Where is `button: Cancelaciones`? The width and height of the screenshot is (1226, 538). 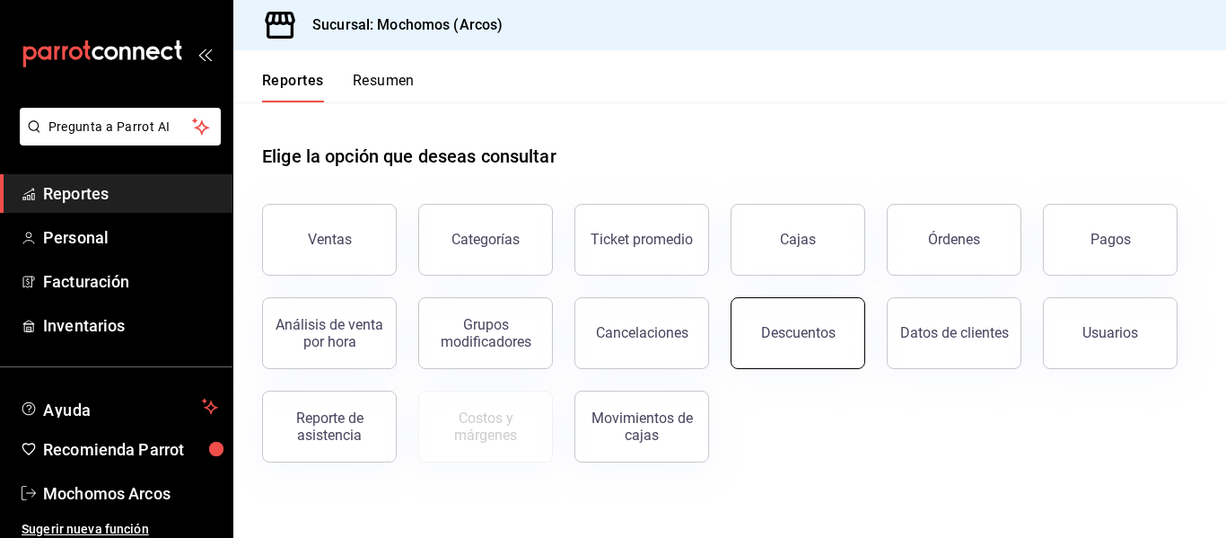 button: Cancelaciones is located at coordinates (642, 333).